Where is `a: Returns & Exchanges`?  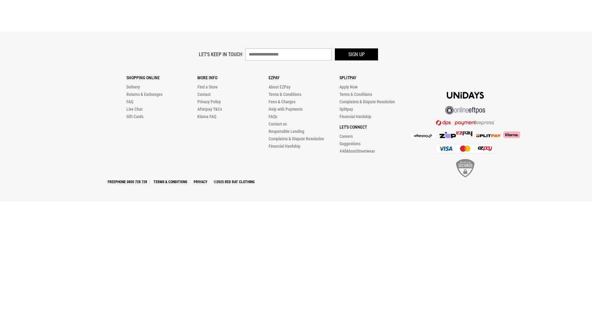
a: Returns & Exchanges is located at coordinates (144, 94).